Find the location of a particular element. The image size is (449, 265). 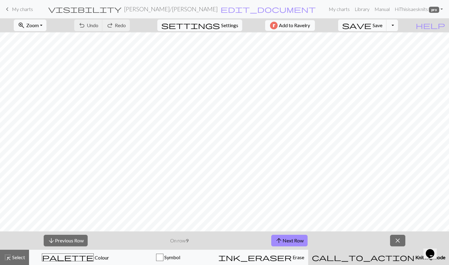

a: Library is located at coordinates (362, 9).